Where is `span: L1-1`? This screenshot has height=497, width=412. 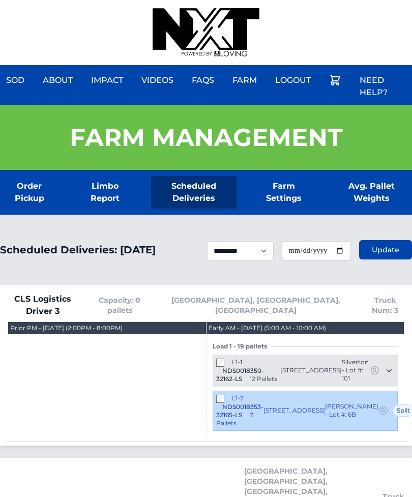
span: L1-1 is located at coordinates (237, 361).